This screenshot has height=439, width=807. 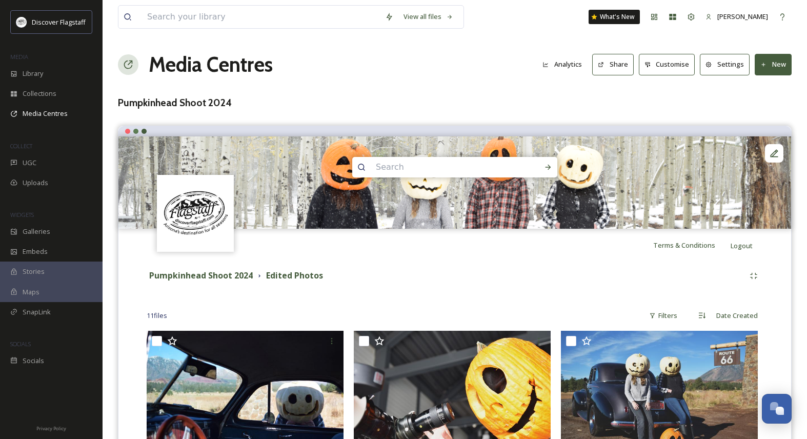 What do you see at coordinates (21, 146) in the screenshot?
I see `span: COLLECT` at bounding box center [21, 146].